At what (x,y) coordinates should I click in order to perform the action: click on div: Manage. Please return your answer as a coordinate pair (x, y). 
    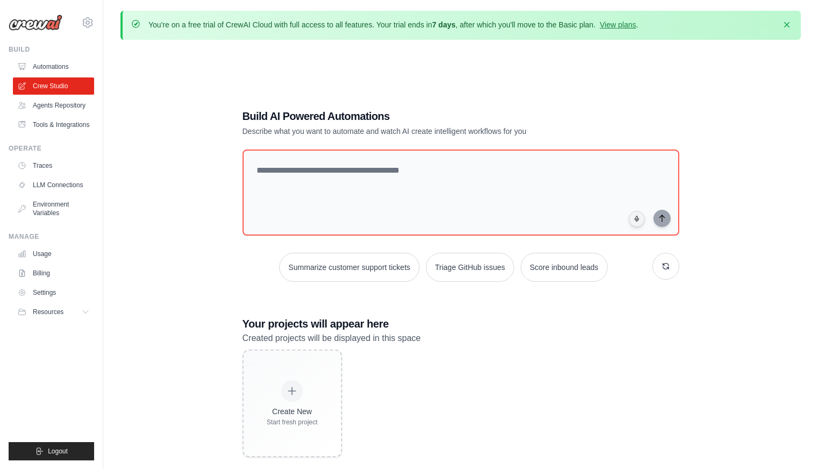
    Looking at the image, I should click on (51, 237).